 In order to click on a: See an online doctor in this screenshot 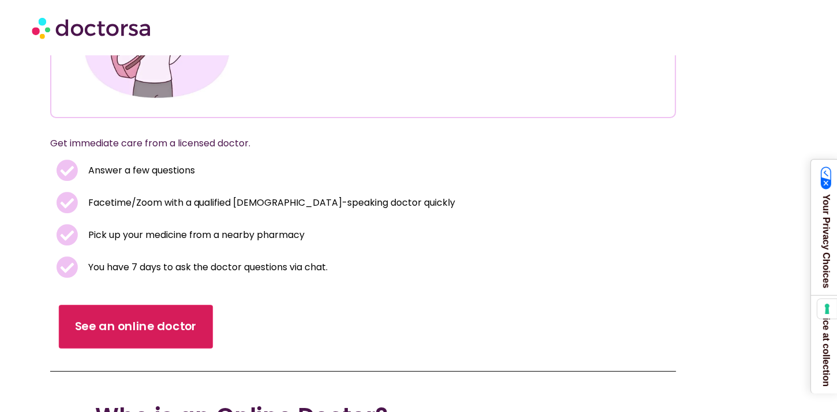, I will do `click(136, 327)`.